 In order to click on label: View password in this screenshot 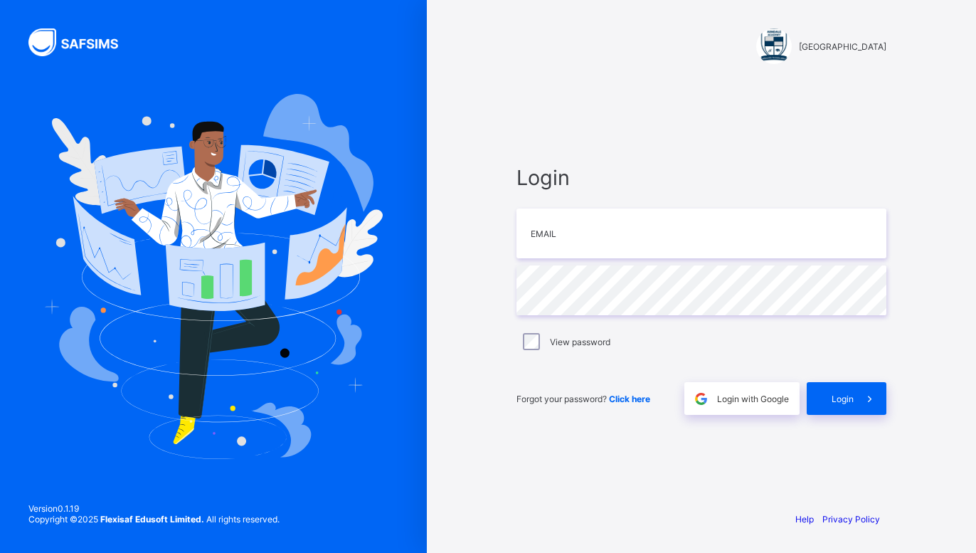, I will do `click(580, 341)`.